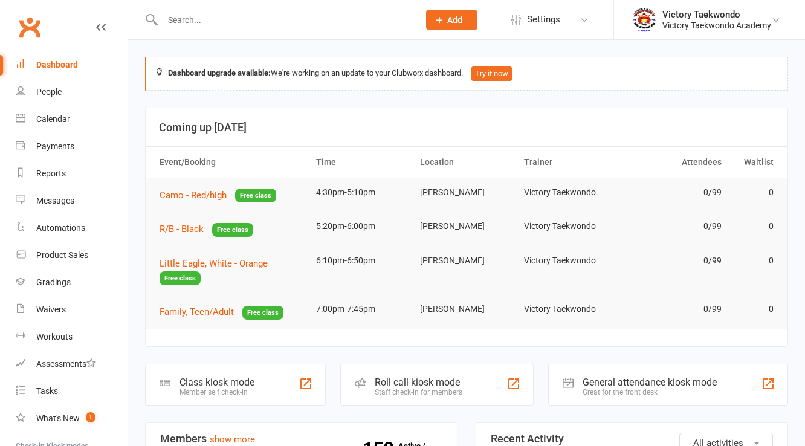 The height and width of the screenshot is (446, 805). Describe the element at coordinates (363, 162) in the screenshot. I see `th: Time` at that location.